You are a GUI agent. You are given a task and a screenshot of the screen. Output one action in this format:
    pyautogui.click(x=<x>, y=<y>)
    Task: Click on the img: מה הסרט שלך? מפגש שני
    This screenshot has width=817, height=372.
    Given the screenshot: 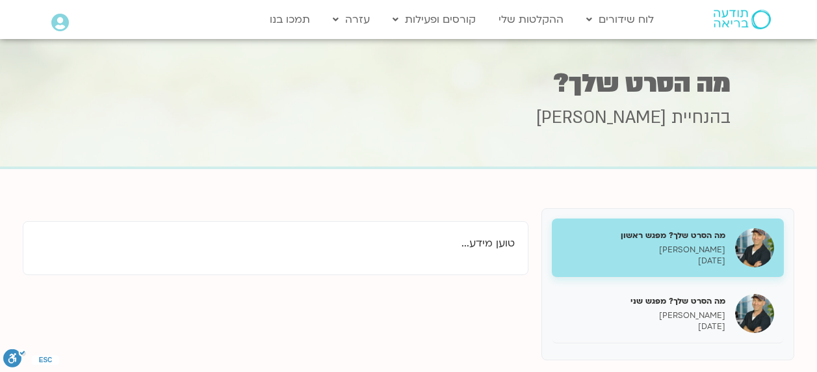 What is the action you would take?
    pyautogui.click(x=754, y=313)
    